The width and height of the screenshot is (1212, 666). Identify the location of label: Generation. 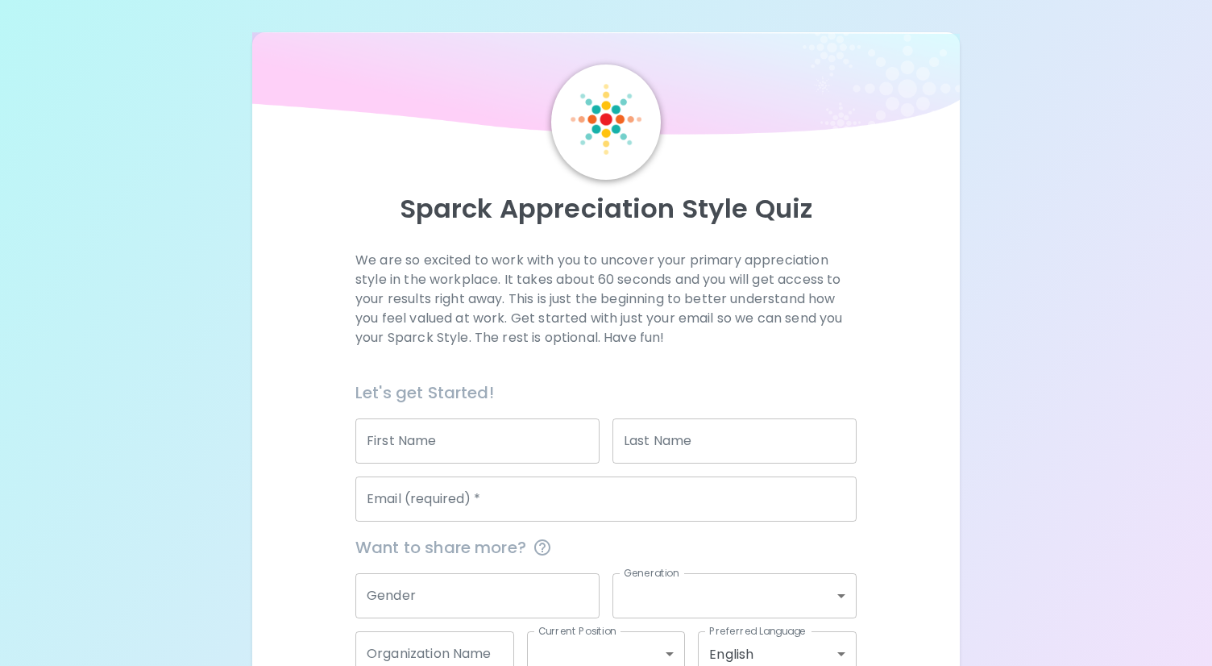
(651, 572).